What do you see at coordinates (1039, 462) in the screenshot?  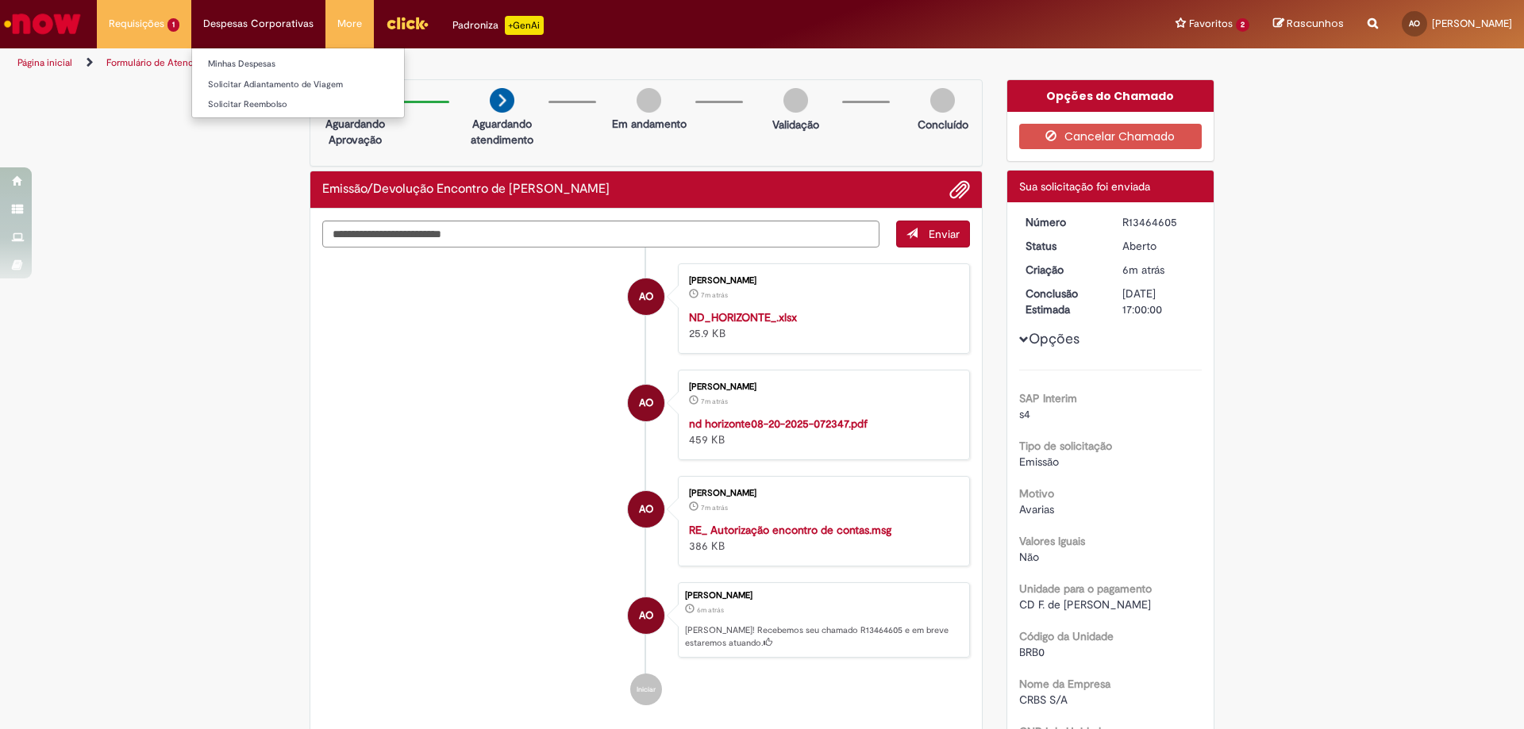 I see `span: Emissão` at bounding box center [1039, 462].